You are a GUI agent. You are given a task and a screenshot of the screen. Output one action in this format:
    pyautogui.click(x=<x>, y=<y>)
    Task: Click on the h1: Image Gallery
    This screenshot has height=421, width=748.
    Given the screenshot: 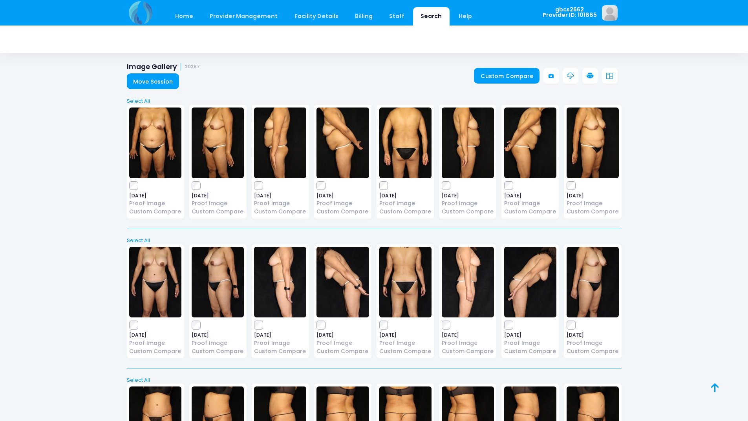 What is the action you would take?
    pyautogui.click(x=163, y=67)
    